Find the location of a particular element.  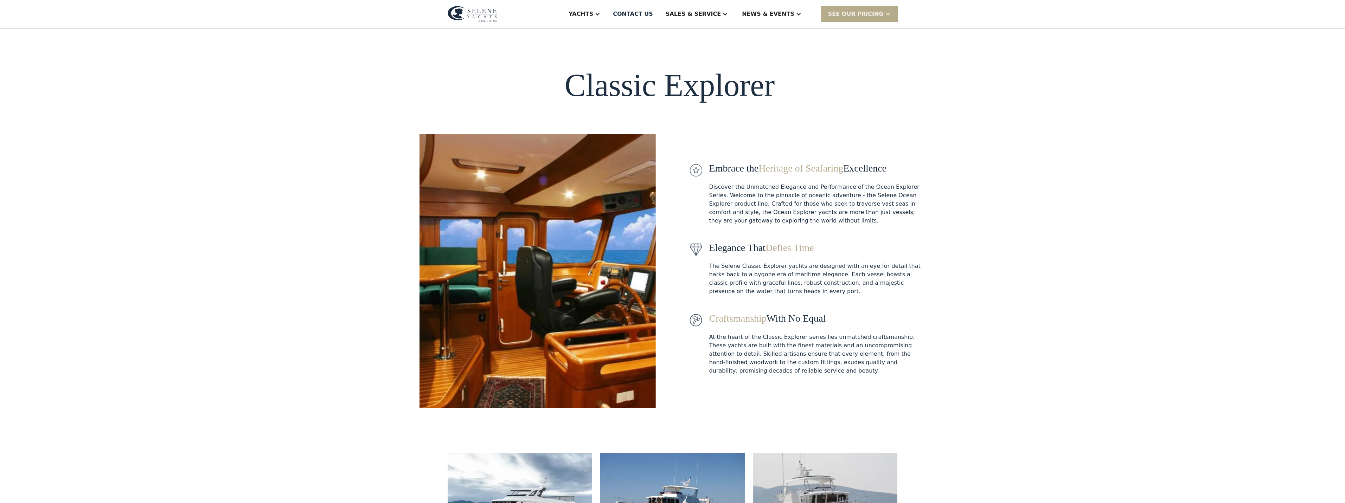

div: News & EVENTS is located at coordinates (768, 14).